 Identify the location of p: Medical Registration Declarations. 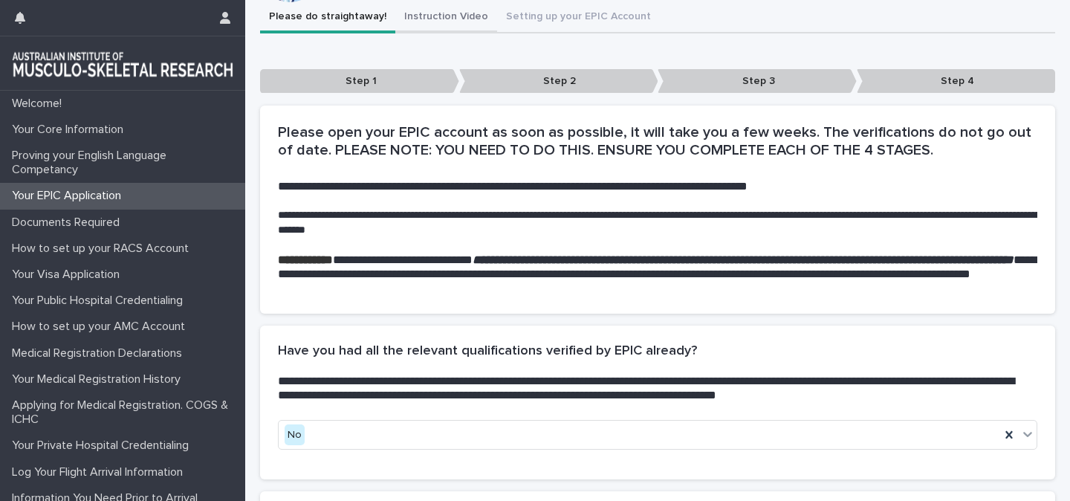
(100, 353).